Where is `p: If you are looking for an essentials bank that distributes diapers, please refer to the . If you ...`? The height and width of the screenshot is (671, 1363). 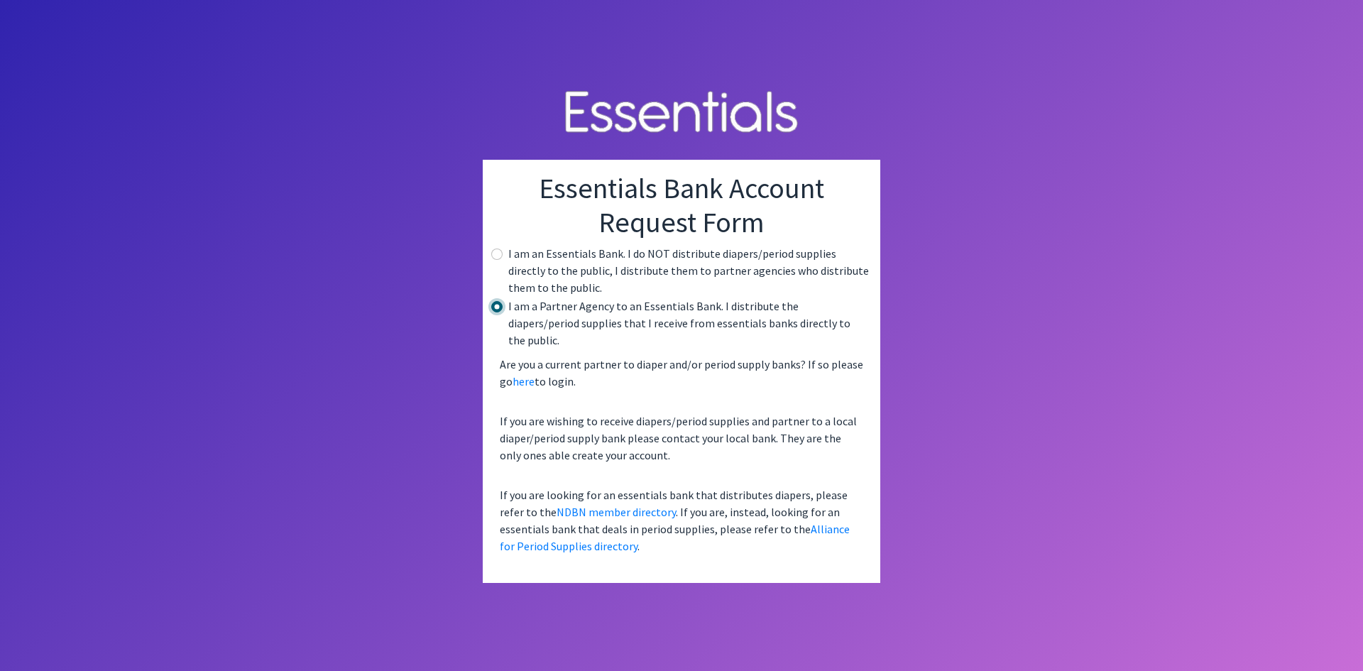 p: If you are looking for an essentials bank that distributes diapers, please refer to the . If you ... is located at coordinates (681, 520).